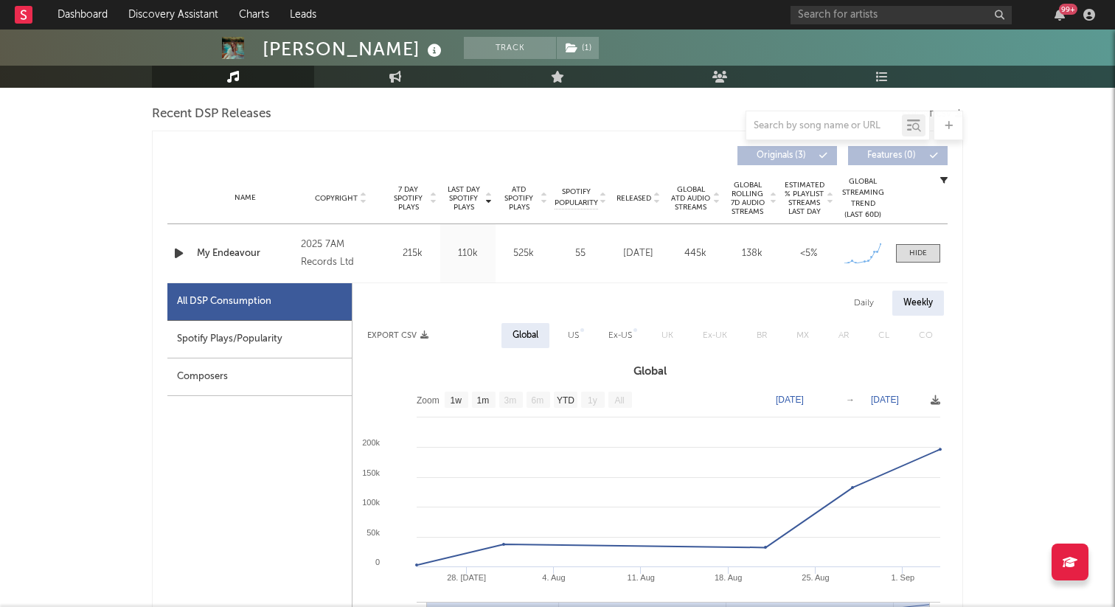 The image size is (1115, 607). I want to click on span: Originals ( 3 ), so click(781, 156).